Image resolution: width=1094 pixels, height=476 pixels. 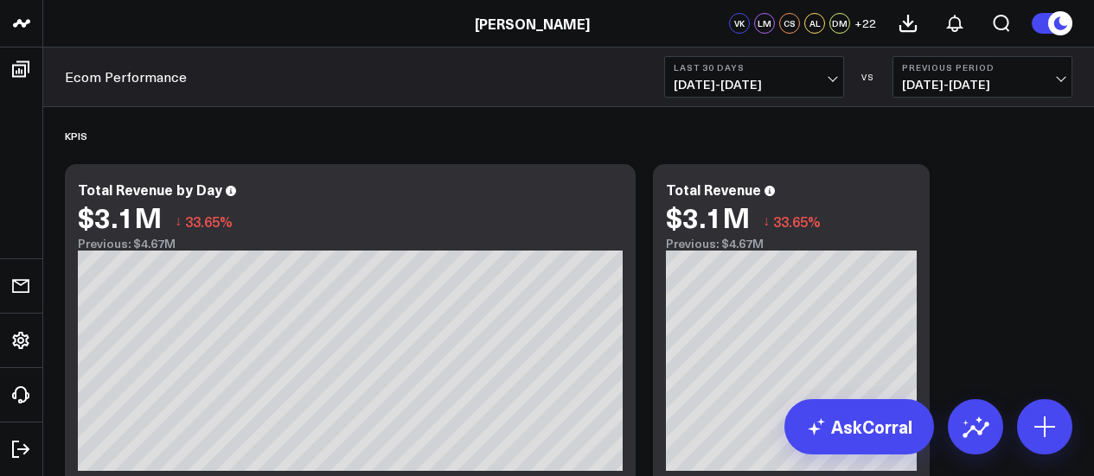 I want to click on div: VS, so click(x=868, y=77).